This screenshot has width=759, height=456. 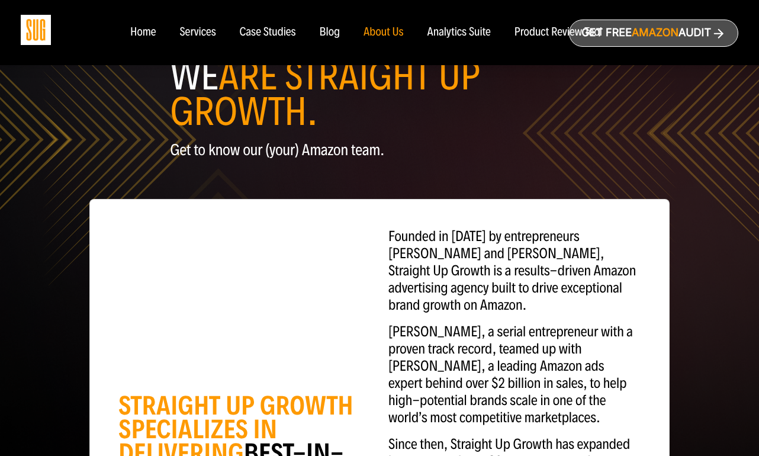 What do you see at coordinates (330, 33) in the screenshot?
I see `div: Blog` at bounding box center [330, 33].